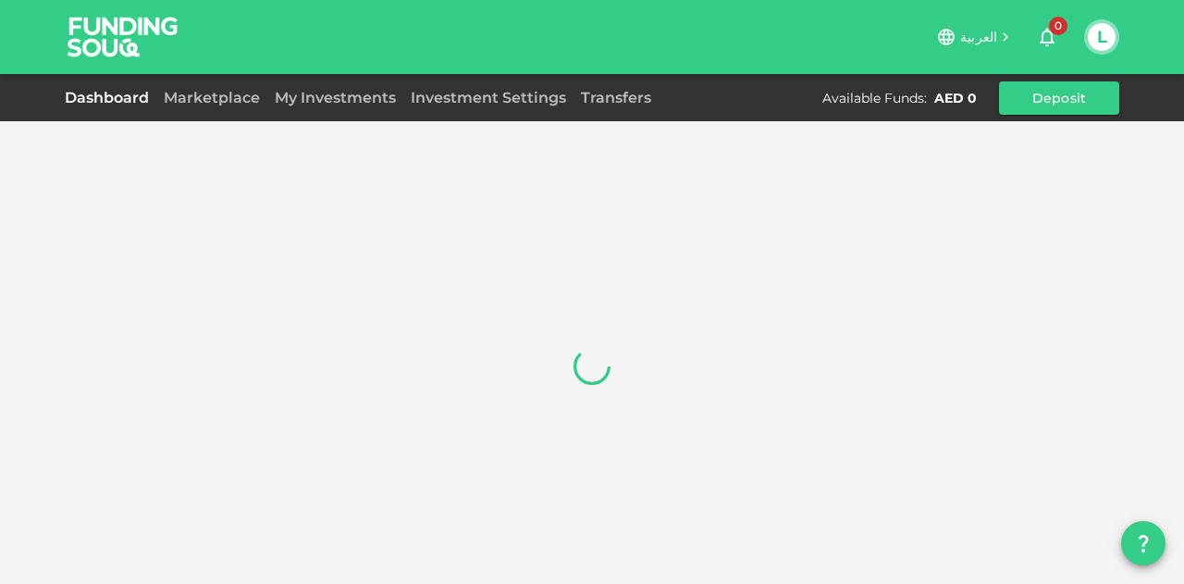  Describe the element at coordinates (1102, 37) in the screenshot. I see `button: L` at that location.